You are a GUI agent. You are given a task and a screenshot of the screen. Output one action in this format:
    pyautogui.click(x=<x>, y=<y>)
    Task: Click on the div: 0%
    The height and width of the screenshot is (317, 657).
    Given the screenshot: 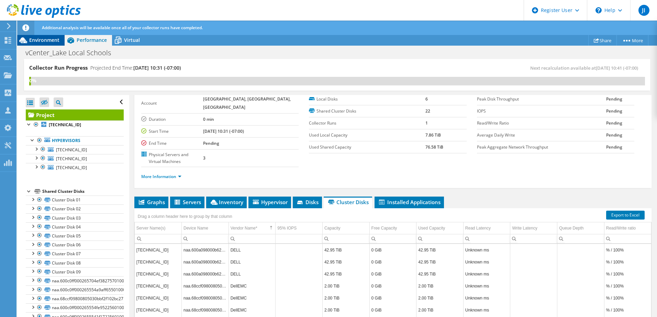 What is the action you would take?
    pyautogui.click(x=30, y=81)
    